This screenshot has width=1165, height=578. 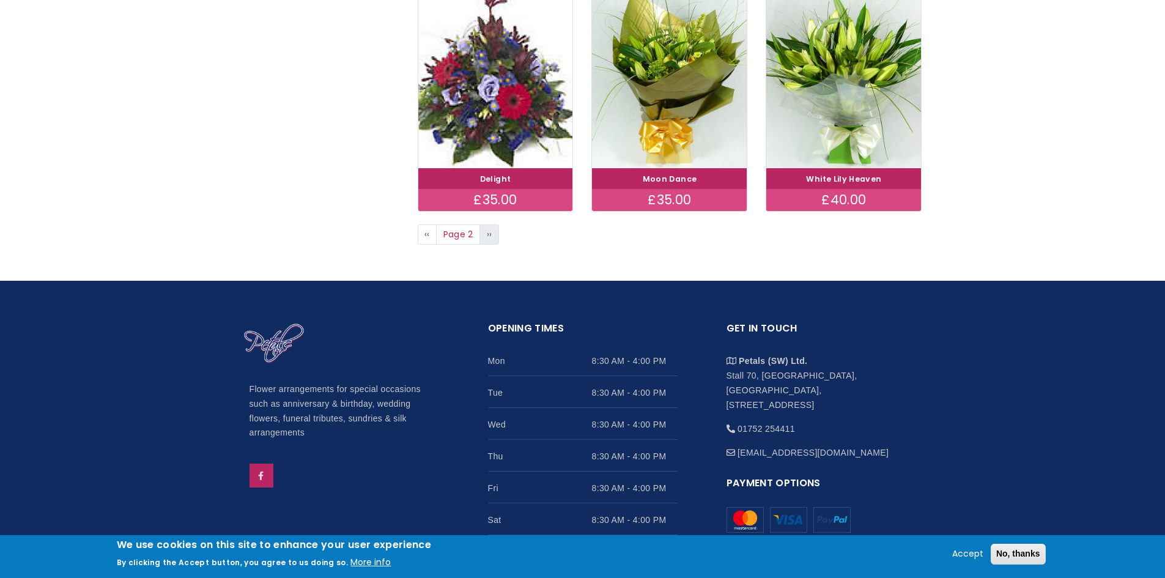 What do you see at coordinates (773, 361) in the screenshot?
I see `strong: Petals (SW) Ltd.` at bounding box center [773, 361].